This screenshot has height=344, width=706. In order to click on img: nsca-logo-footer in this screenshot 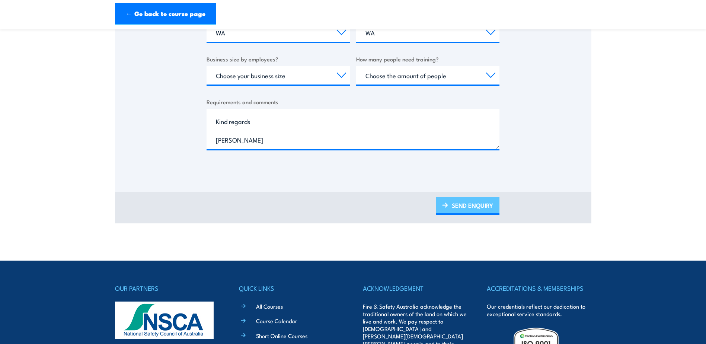, I will do `click(164, 320)`.